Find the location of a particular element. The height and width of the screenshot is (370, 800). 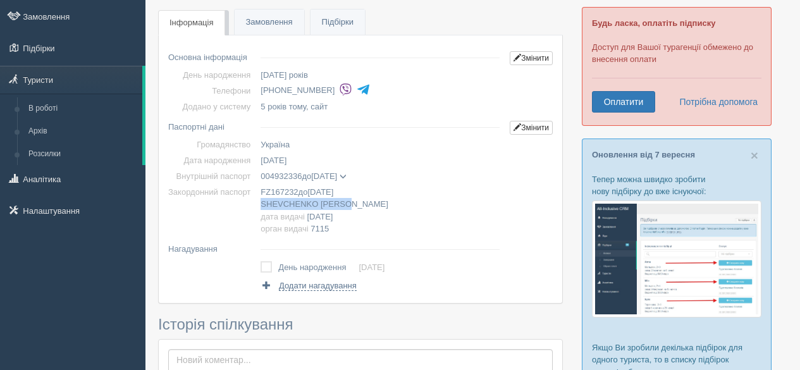

span: 5 років тому is located at coordinates (283, 106).